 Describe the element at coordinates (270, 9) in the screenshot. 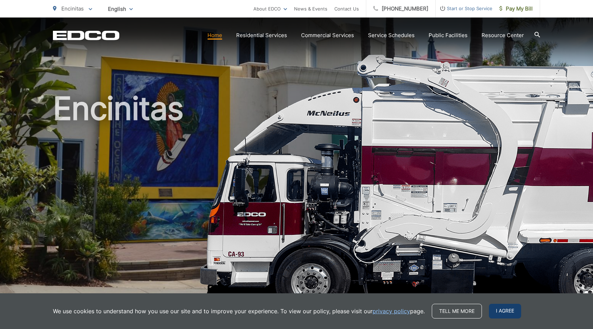

I see `a: About EDCO` at that location.